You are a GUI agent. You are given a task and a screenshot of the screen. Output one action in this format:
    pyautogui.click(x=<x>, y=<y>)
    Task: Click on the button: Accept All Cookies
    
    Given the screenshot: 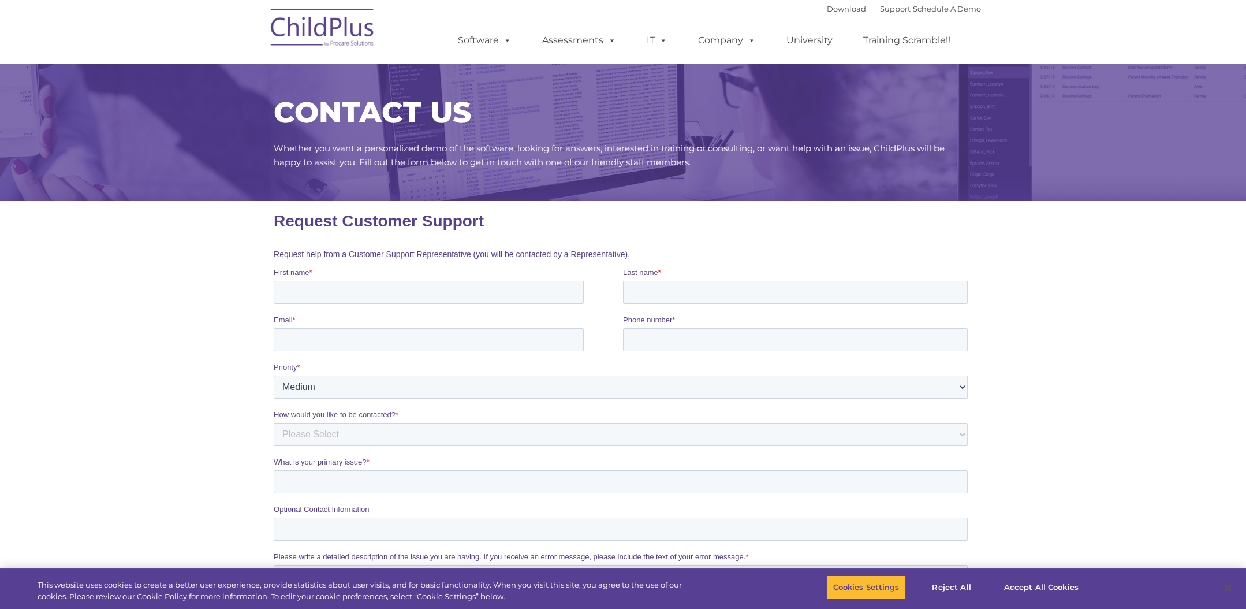 What is the action you would take?
    pyautogui.click(x=1041, y=587)
    